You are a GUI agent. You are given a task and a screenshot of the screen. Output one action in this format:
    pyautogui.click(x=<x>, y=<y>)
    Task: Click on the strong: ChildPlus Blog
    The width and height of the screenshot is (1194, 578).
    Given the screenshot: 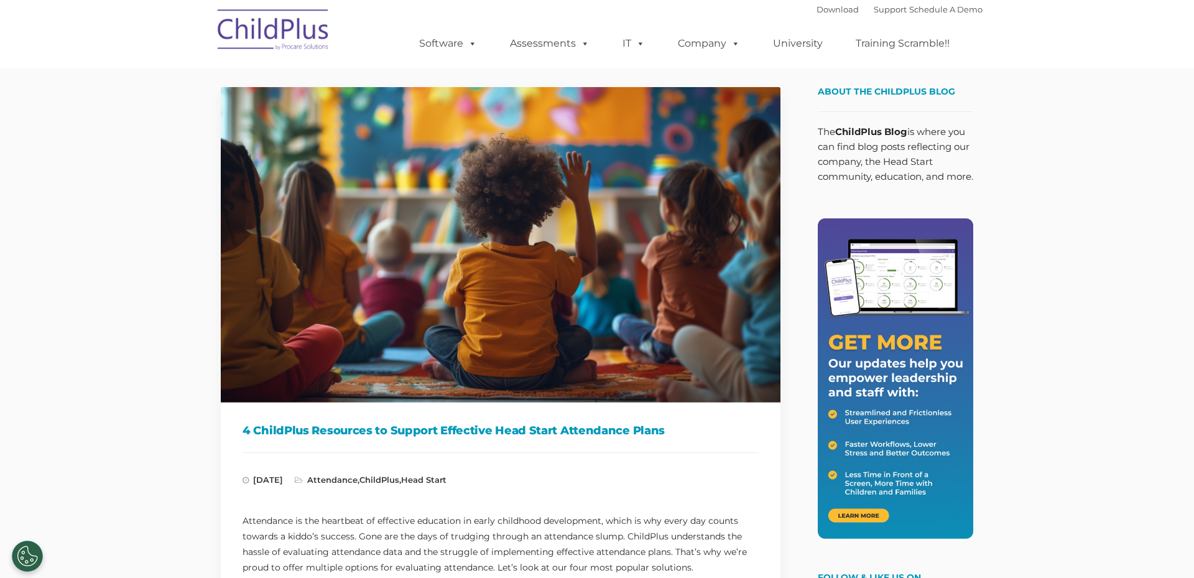 What is the action you would take?
    pyautogui.click(x=872, y=131)
    